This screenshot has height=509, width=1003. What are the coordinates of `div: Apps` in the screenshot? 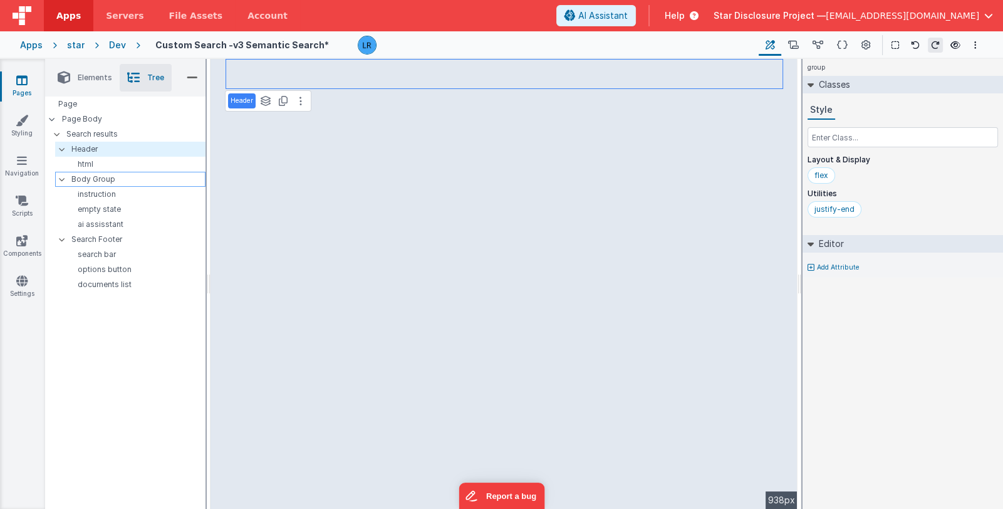 It's located at (31, 45).